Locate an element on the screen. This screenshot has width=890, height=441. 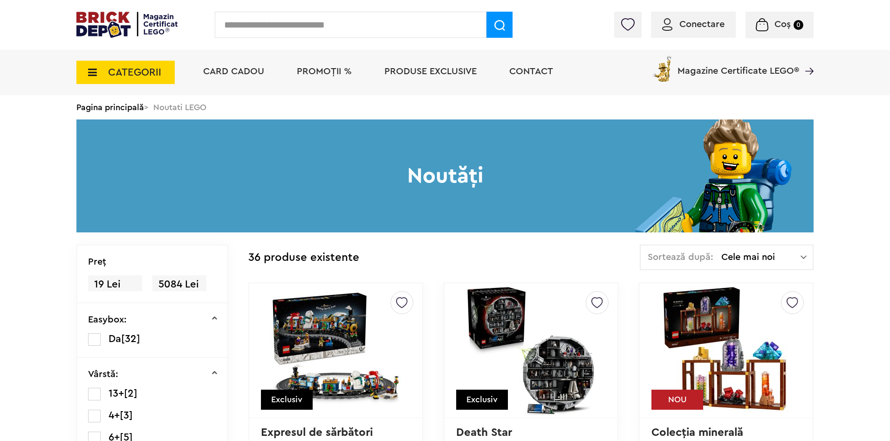
a: Pagina principală is located at coordinates (110, 107).